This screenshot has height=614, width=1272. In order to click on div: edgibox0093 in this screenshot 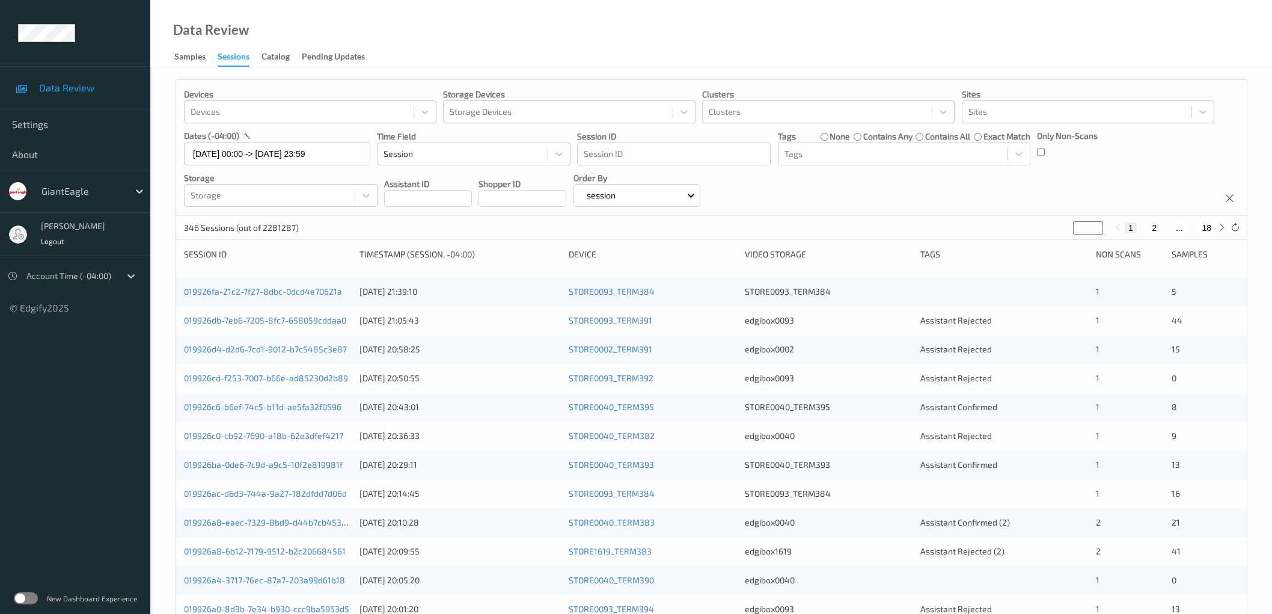, I will do `click(828, 378)`.